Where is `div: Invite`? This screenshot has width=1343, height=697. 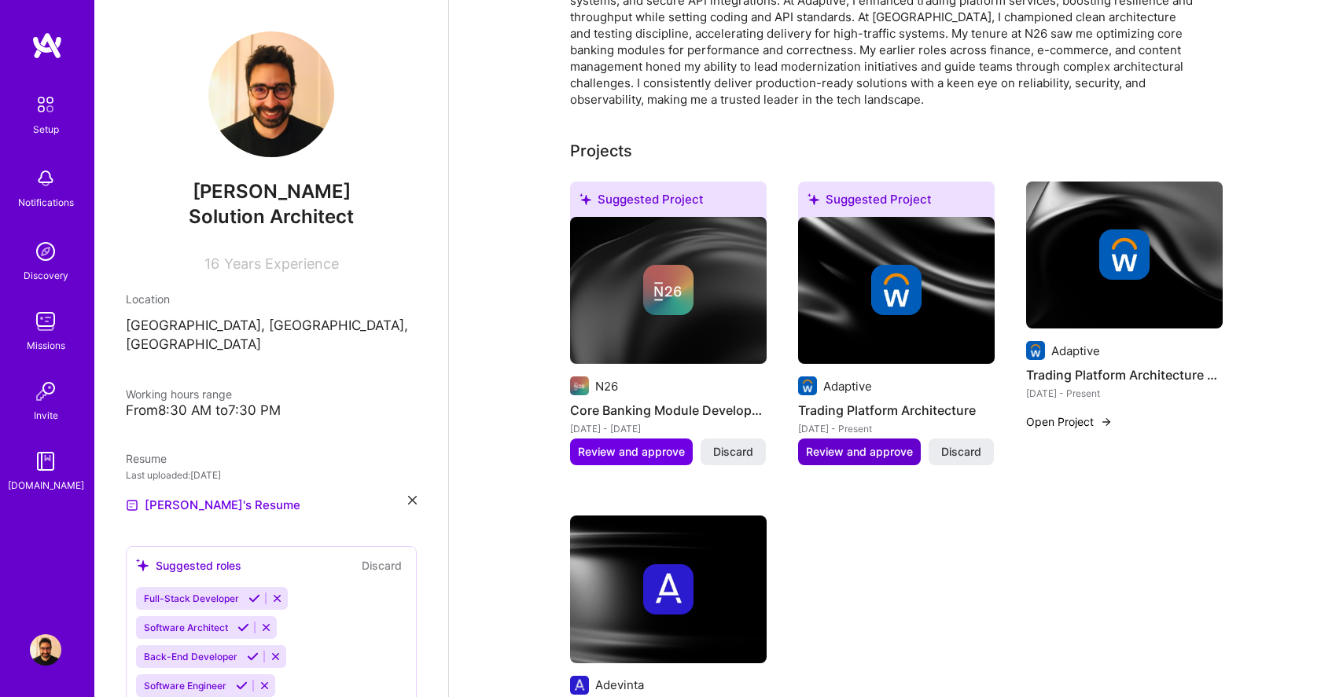 div: Invite is located at coordinates (46, 415).